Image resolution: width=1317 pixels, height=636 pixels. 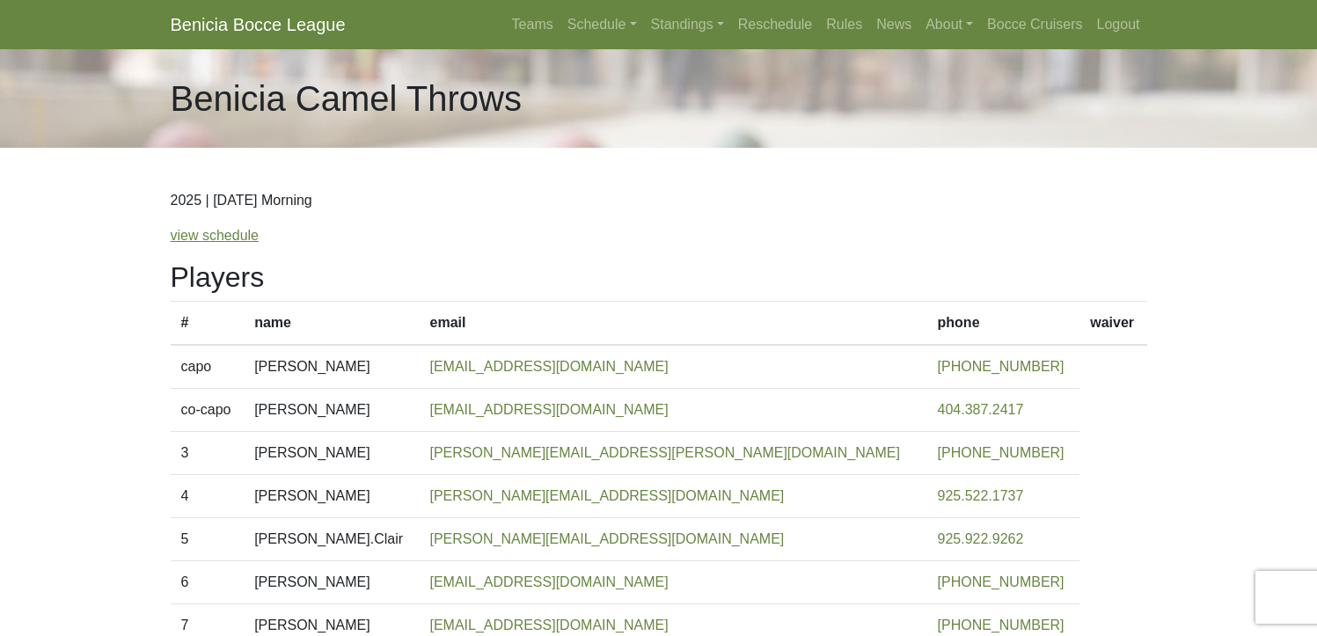 I want to click on h2: Players, so click(x=659, y=277).